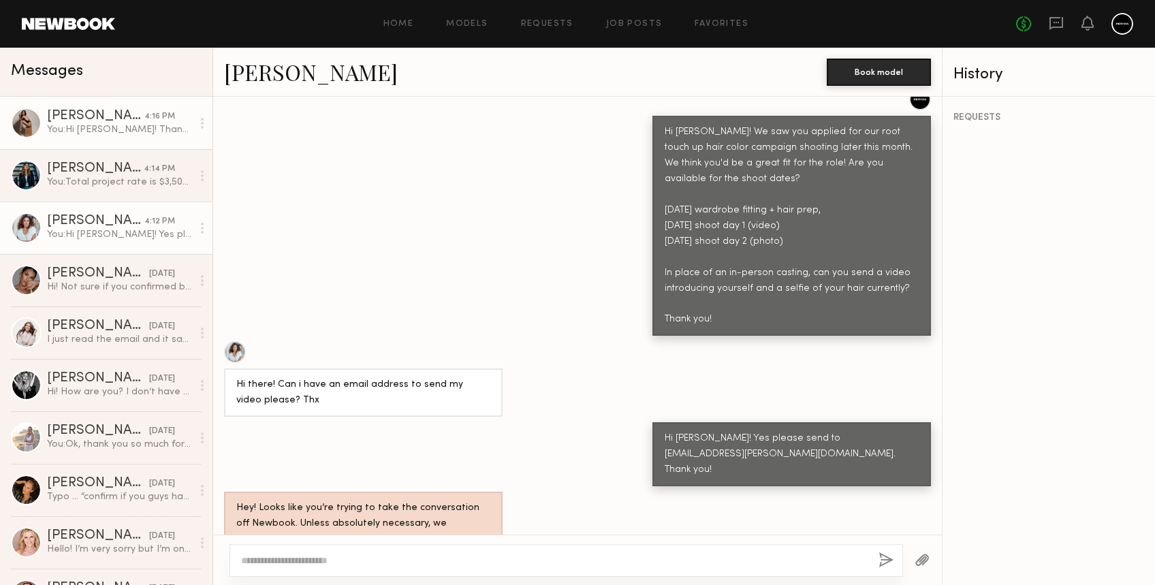 Image resolution: width=1155 pixels, height=585 pixels. What do you see at coordinates (119, 391) in the screenshot?
I see `div: Hi! How are you? I don’t have any gray hair! I have natural blonde hair with highlights. I’m base...` at bounding box center [119, 391].